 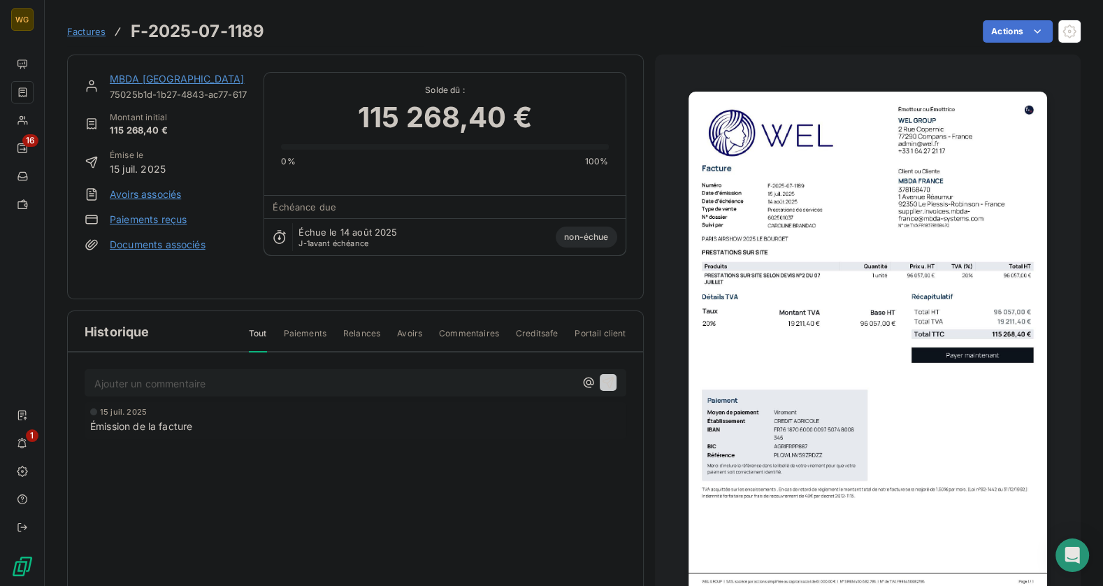 What do you see at coordinates (148, 220) in the screenshot?
I see `a: Paiements reçus` at bounding box center [148, 220].